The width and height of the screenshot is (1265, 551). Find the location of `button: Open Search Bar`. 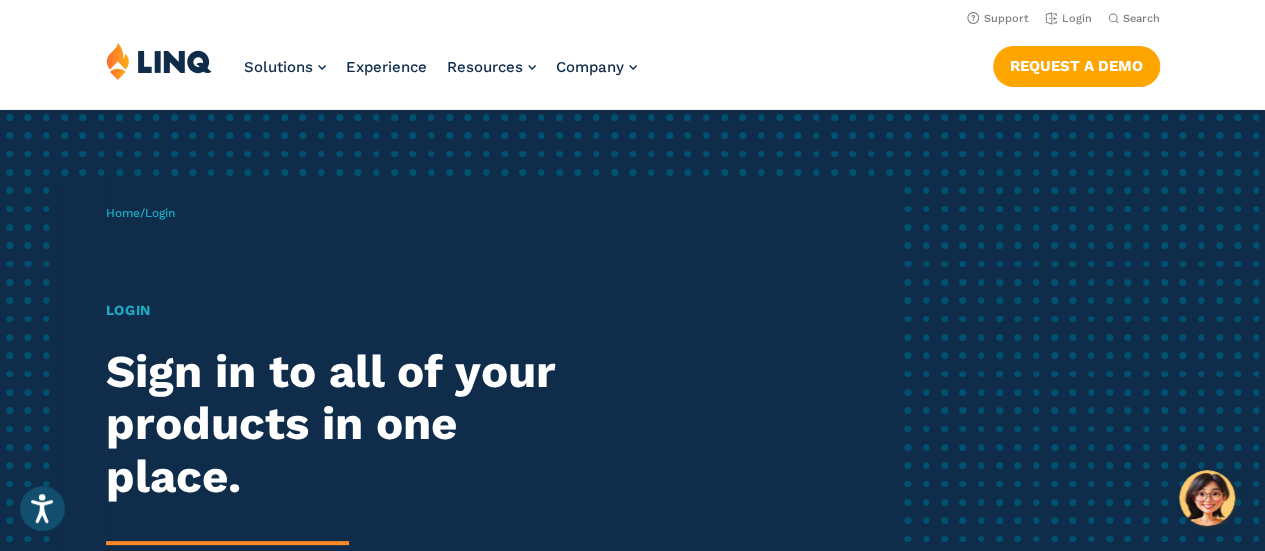

button: Open Search Bar is located at coordinates (1134, 18).